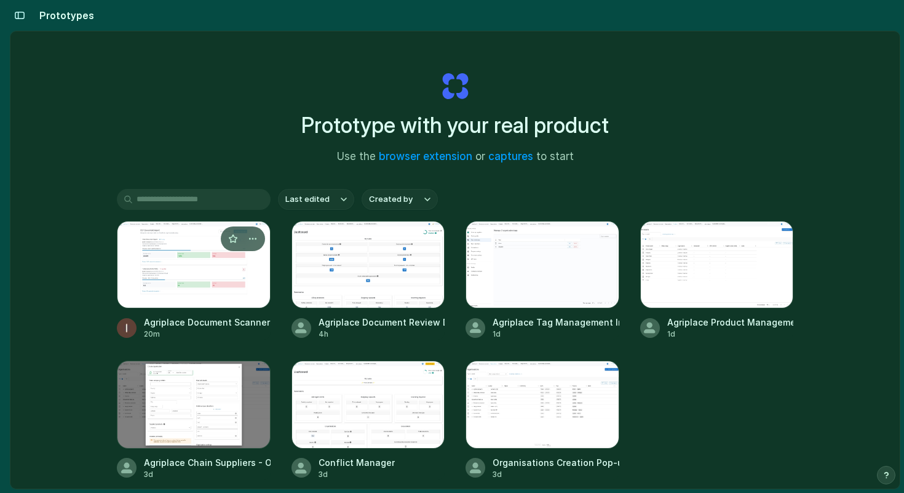 The width and height of the screenshot is (904, 493). What do you see at coordinates (391, 199) in the screenshot?
I see `span: Created by` at bounding box center [391, 199].